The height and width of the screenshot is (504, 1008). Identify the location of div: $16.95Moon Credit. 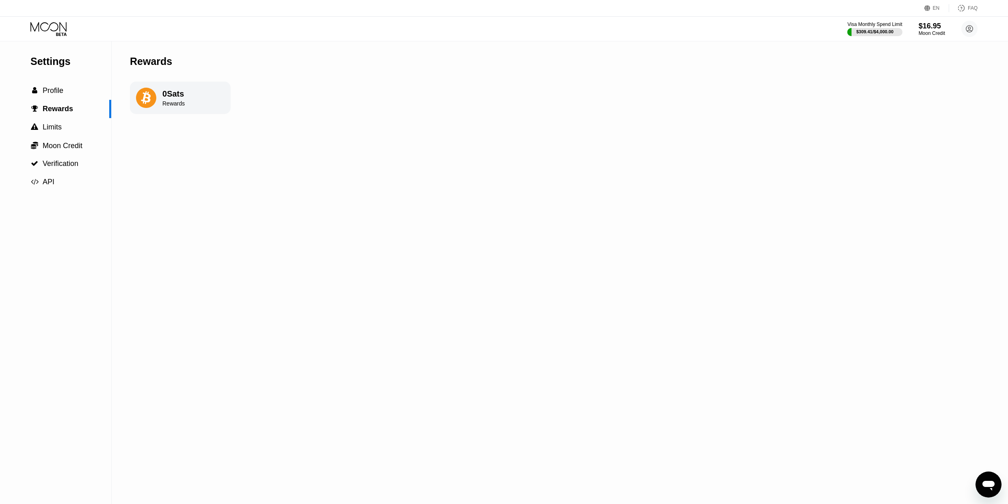
(931, 29).